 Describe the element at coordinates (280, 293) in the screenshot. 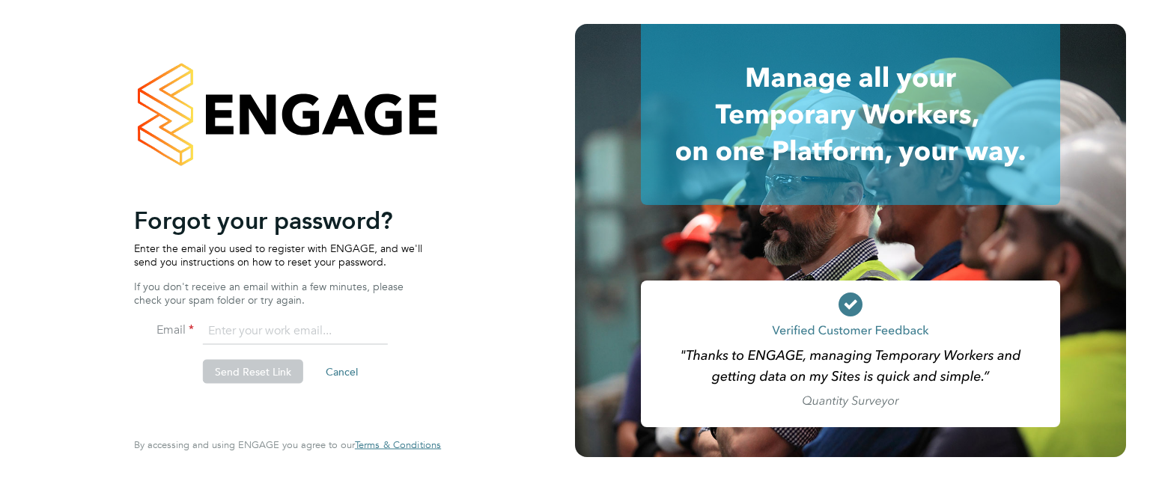

I see `p: If you don't receive an email within a few minutes, please check your spam folder or try again.` at that location.